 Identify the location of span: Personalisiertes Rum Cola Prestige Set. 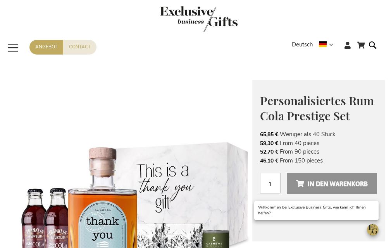
(317, 108).